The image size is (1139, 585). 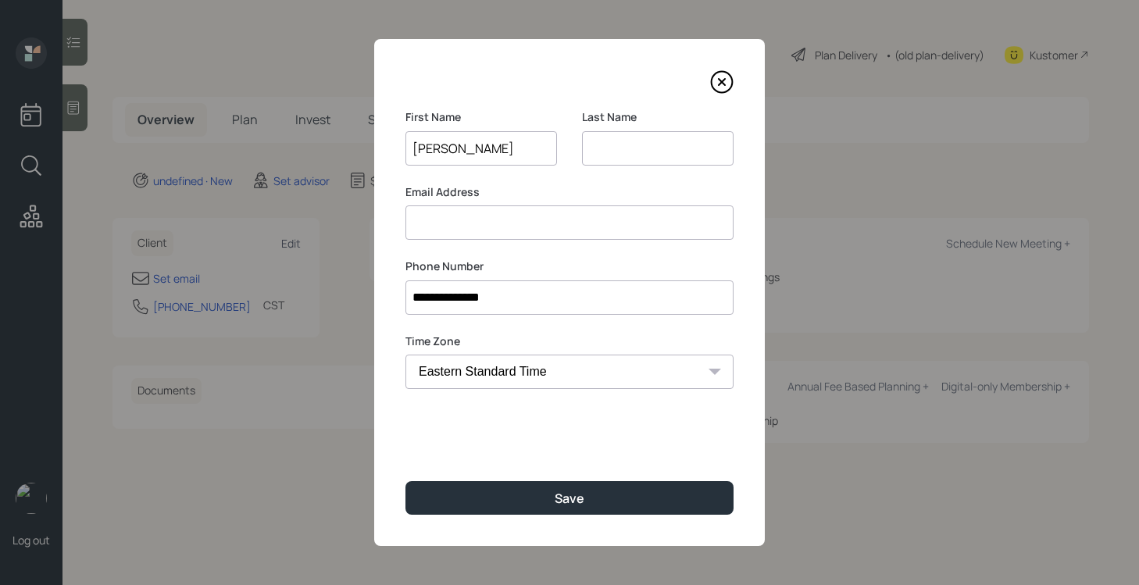 What do you see at coordinates (570, 498) in the screenshot?
I see `button: Save` at bounding box center [570, 498].